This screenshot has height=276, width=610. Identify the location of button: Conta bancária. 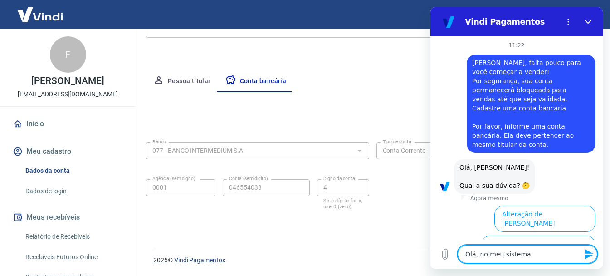
(256, 81).